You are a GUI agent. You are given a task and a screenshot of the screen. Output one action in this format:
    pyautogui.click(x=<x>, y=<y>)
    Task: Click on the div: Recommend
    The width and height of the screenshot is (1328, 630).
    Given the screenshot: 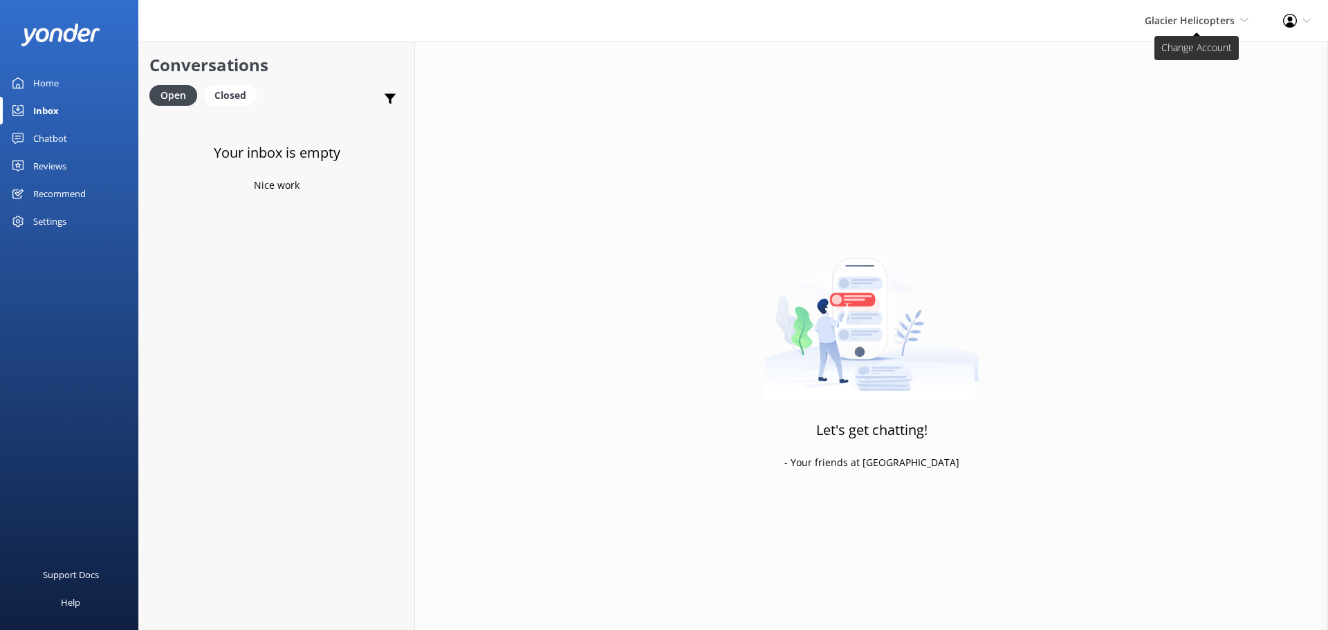 What is the action you would take?
    pyautogui.click(x=59, y=194)
    